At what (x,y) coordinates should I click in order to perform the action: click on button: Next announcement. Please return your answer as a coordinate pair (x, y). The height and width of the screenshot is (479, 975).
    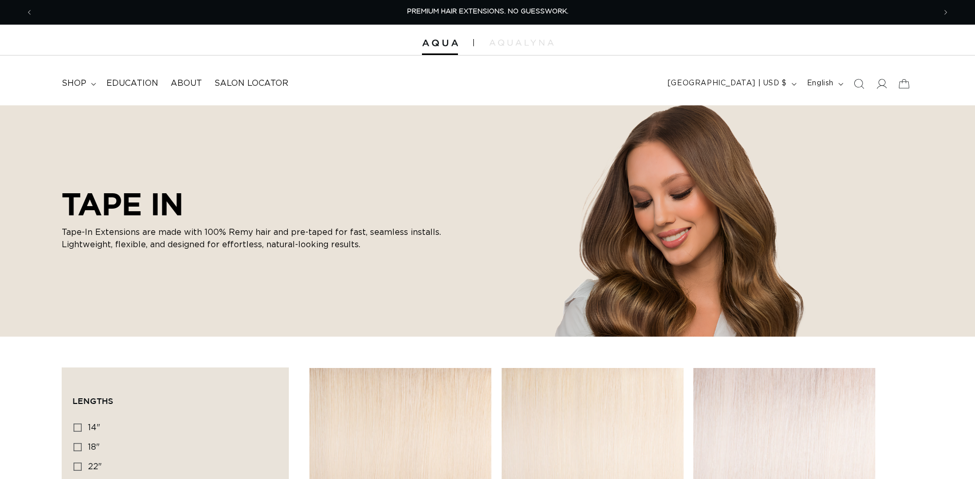
    Looking at the image, I should click on (946, 12).